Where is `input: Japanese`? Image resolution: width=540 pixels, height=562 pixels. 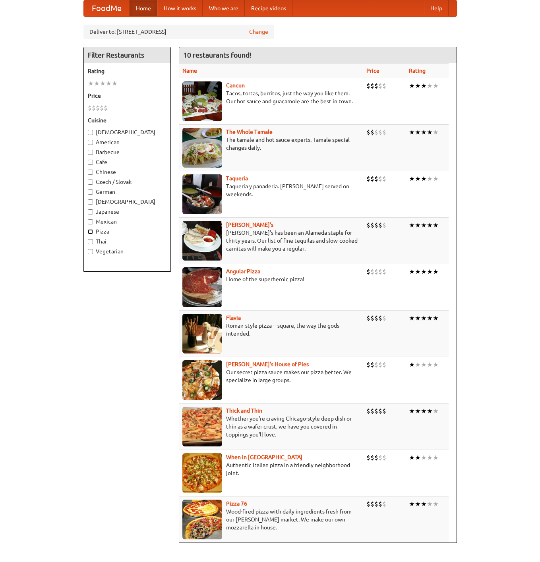
input: Japanese is located at coordinates (90, 212).